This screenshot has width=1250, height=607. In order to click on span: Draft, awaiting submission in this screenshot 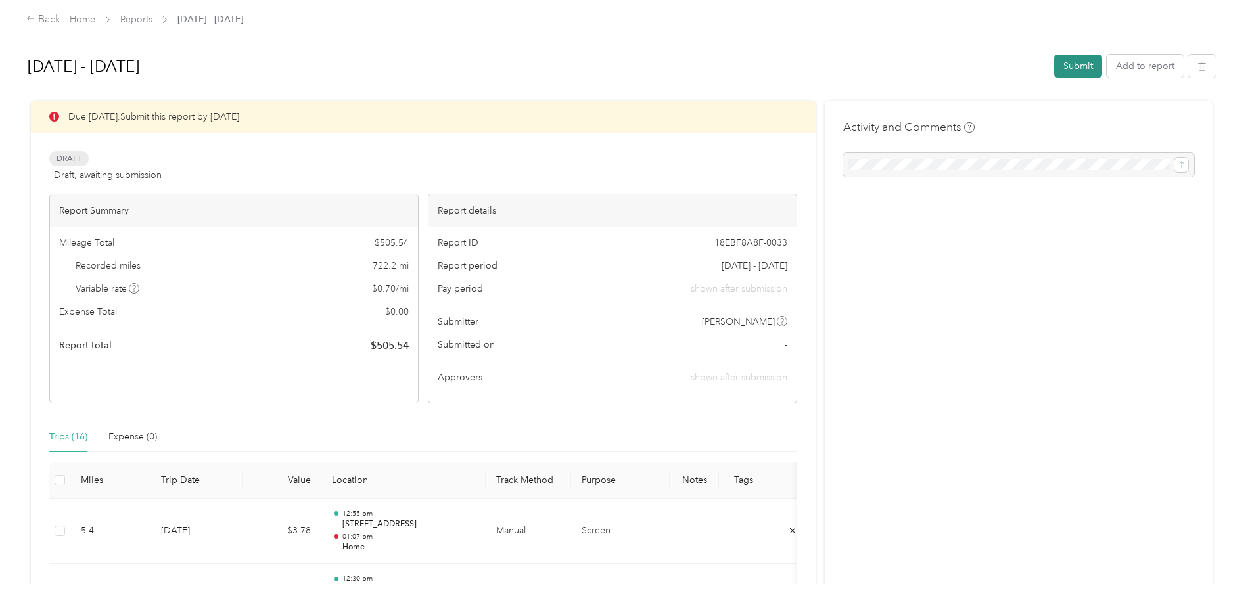, I will do `click(108, 175)`.